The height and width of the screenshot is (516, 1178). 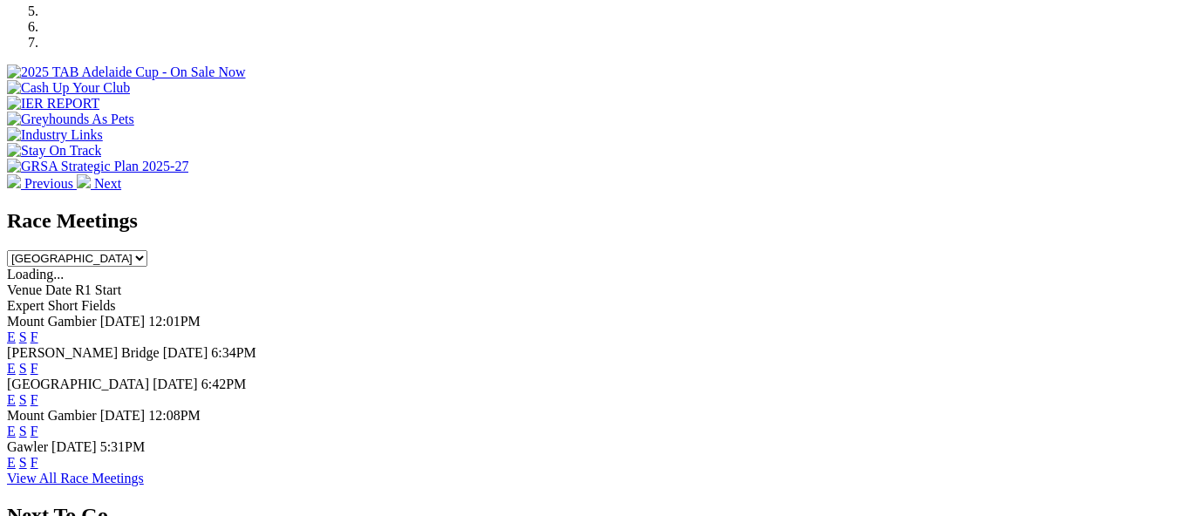 I want to click on span: 5:31PM, so click(x=123, y=446).